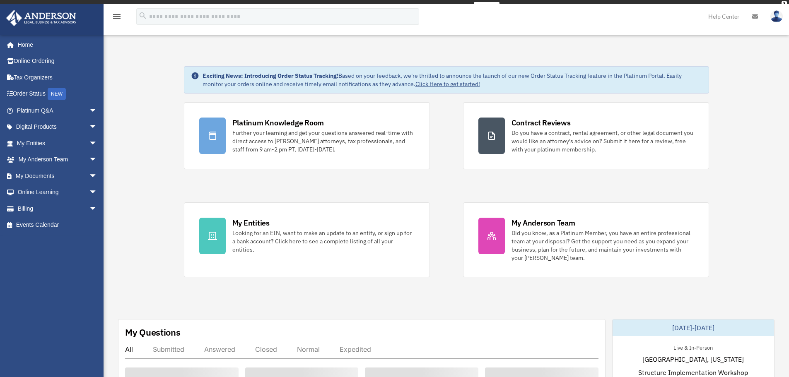  I want to click on div: Looking for an EIN, want to make an update to an entity, or sign up for a bank account? Click her..., so click(323, 241).